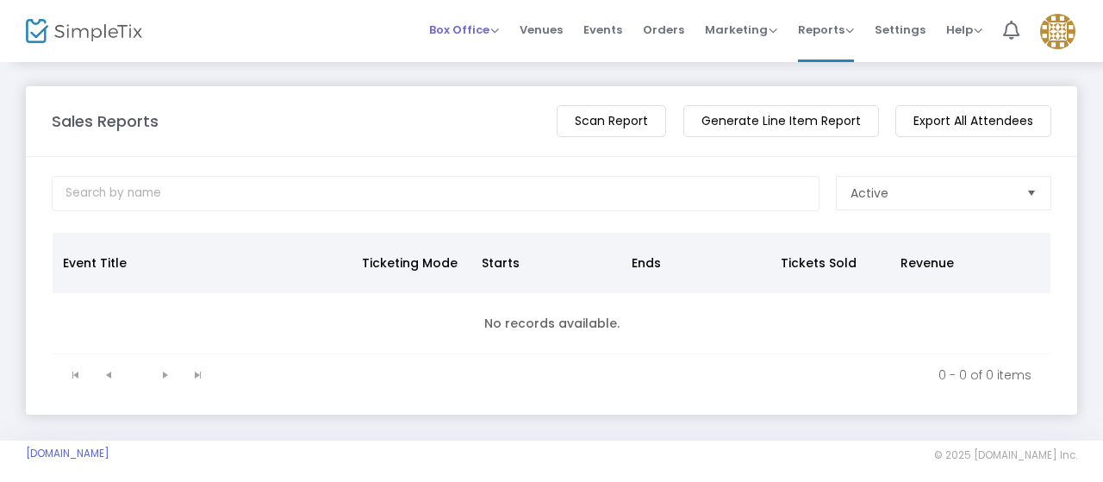  I want to click on th: Event Title, so click(202, 263).